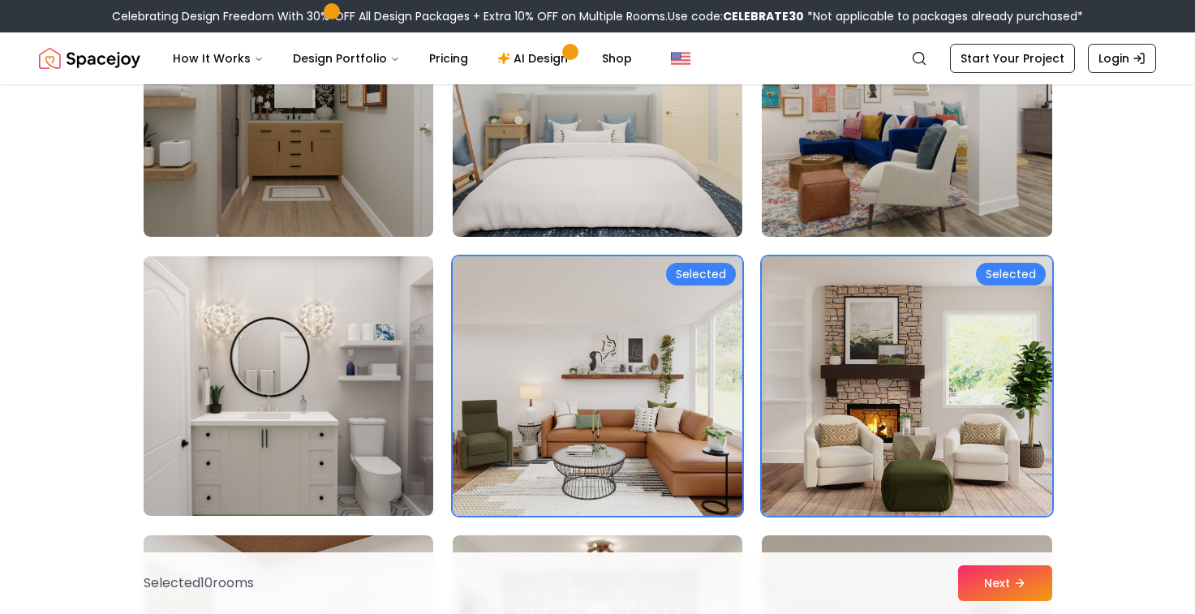  I want to click on p: Selected 10 room s, so click(199, 583).